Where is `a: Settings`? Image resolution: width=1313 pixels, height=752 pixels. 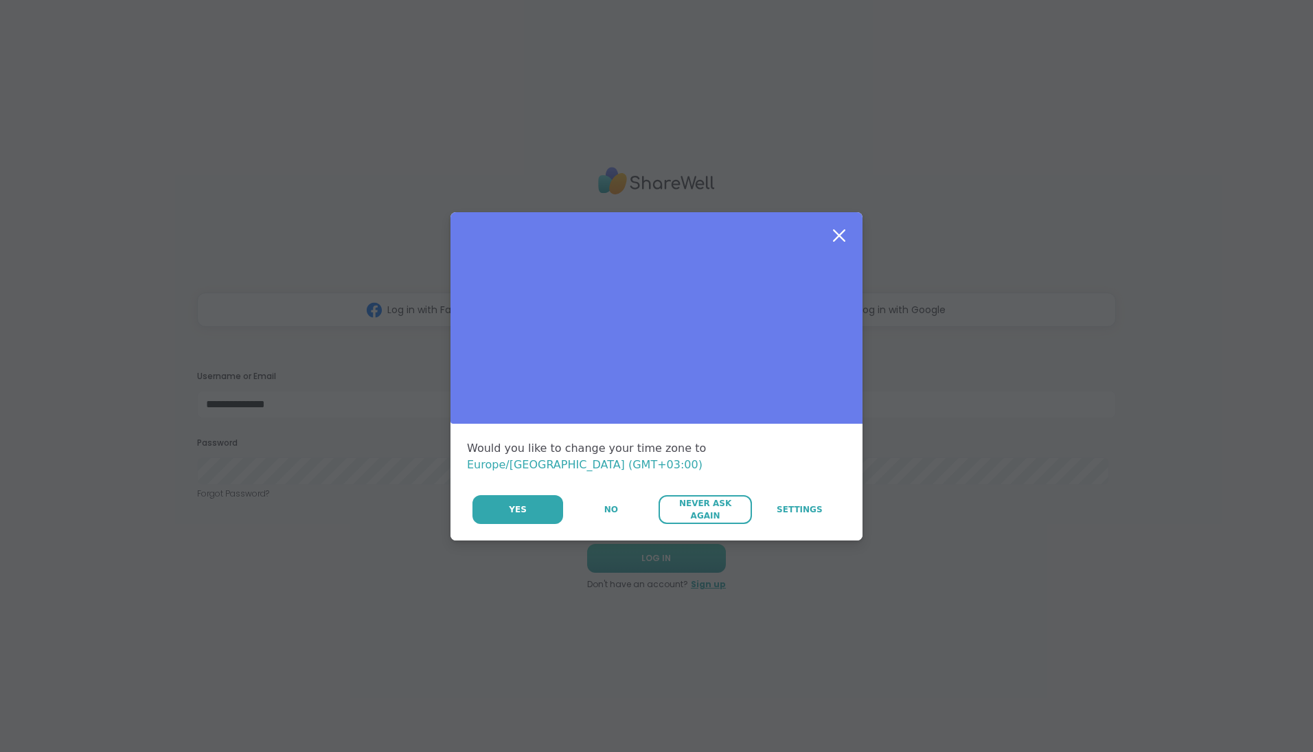
a: Settings is located at coordinates (799, 507).